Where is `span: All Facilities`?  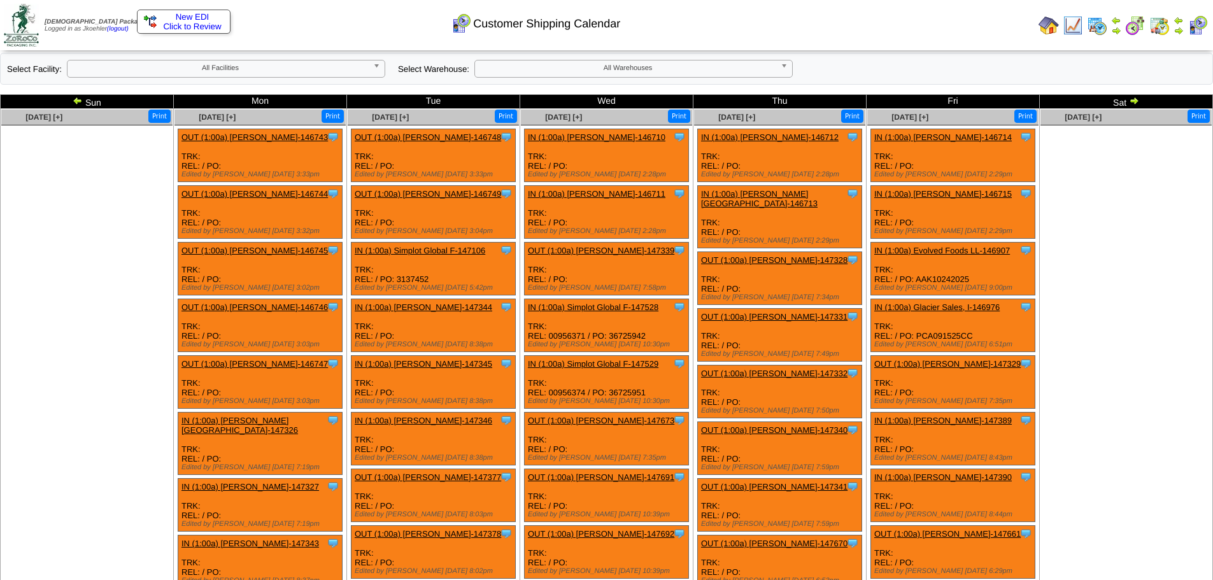
span: All Facilities is located at coordinates (220, 68).